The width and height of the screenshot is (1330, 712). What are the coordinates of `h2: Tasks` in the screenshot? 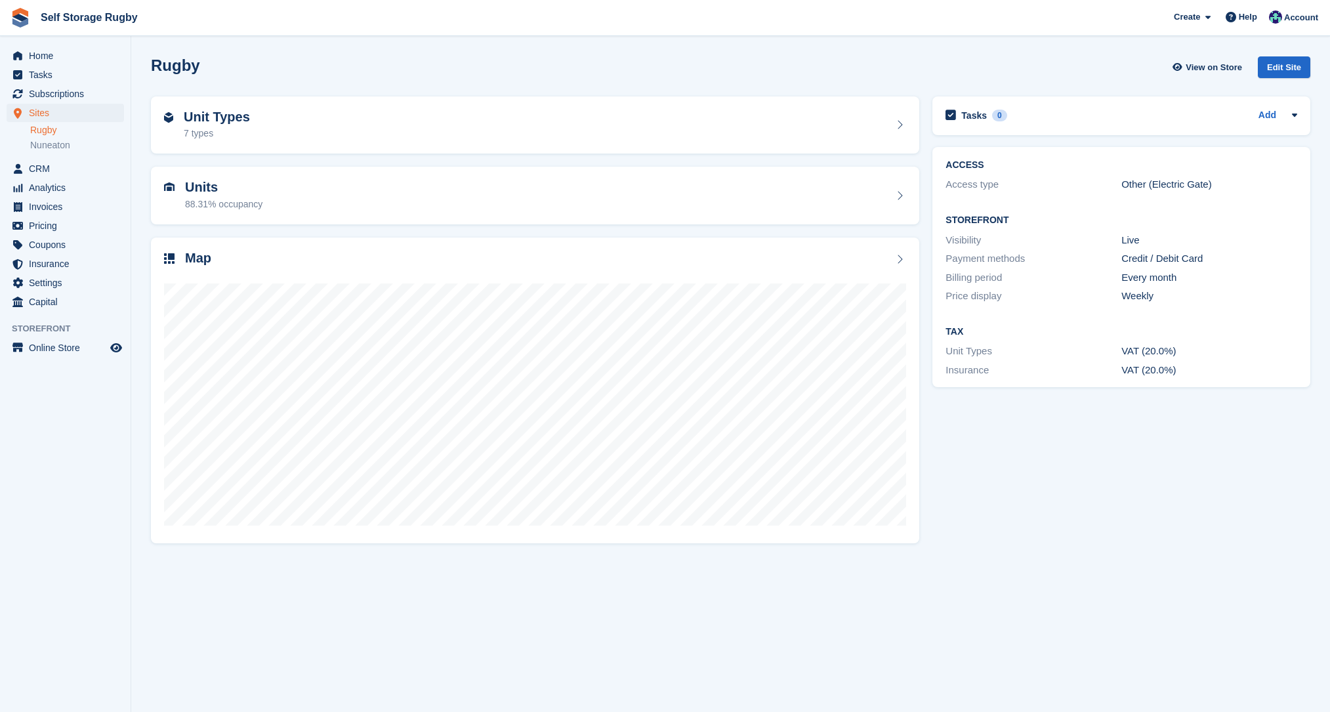 It's located at (974, 115).